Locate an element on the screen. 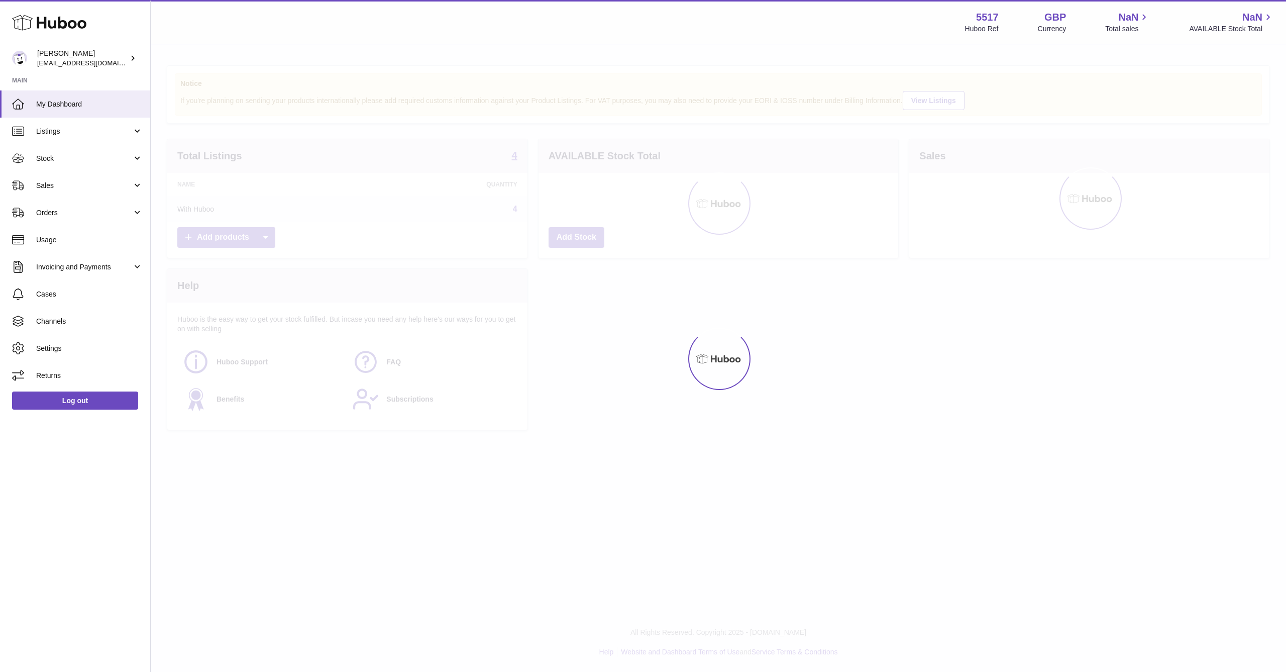  span: Listings is located at coordinates (84, 131).